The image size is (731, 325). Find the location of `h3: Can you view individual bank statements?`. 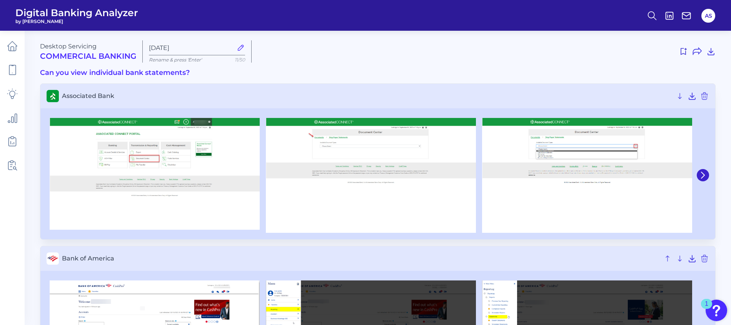

h3: Can you view individual bank statements? is located at coordinates (378, 73).